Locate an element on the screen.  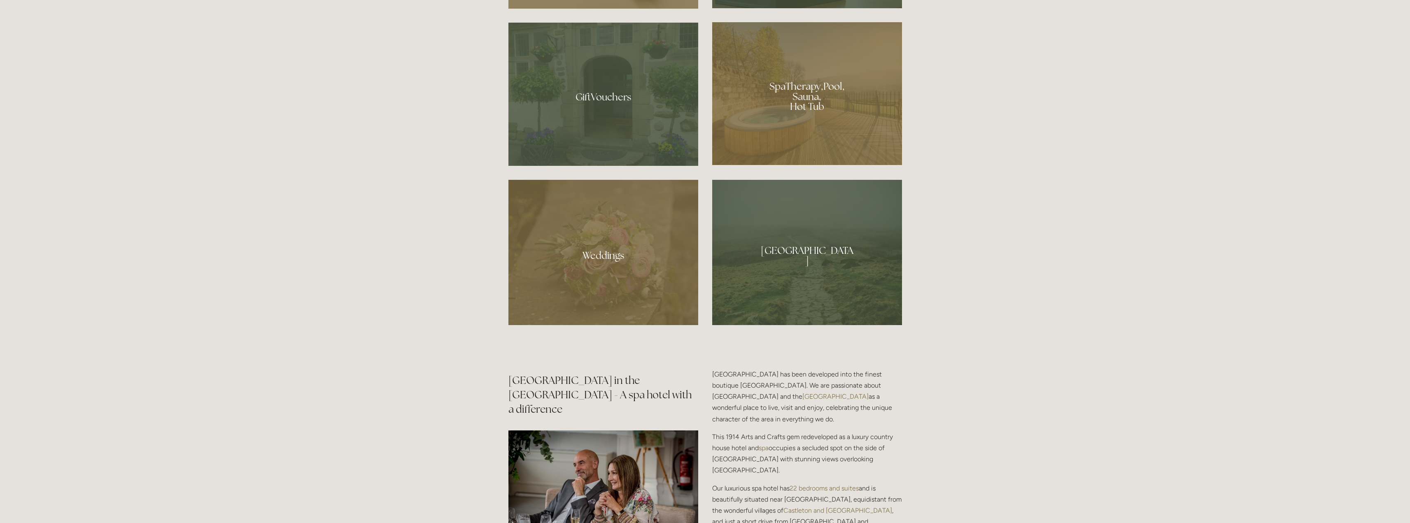
a: External view of Losehill Hotel is located at coordinates (603, 94).